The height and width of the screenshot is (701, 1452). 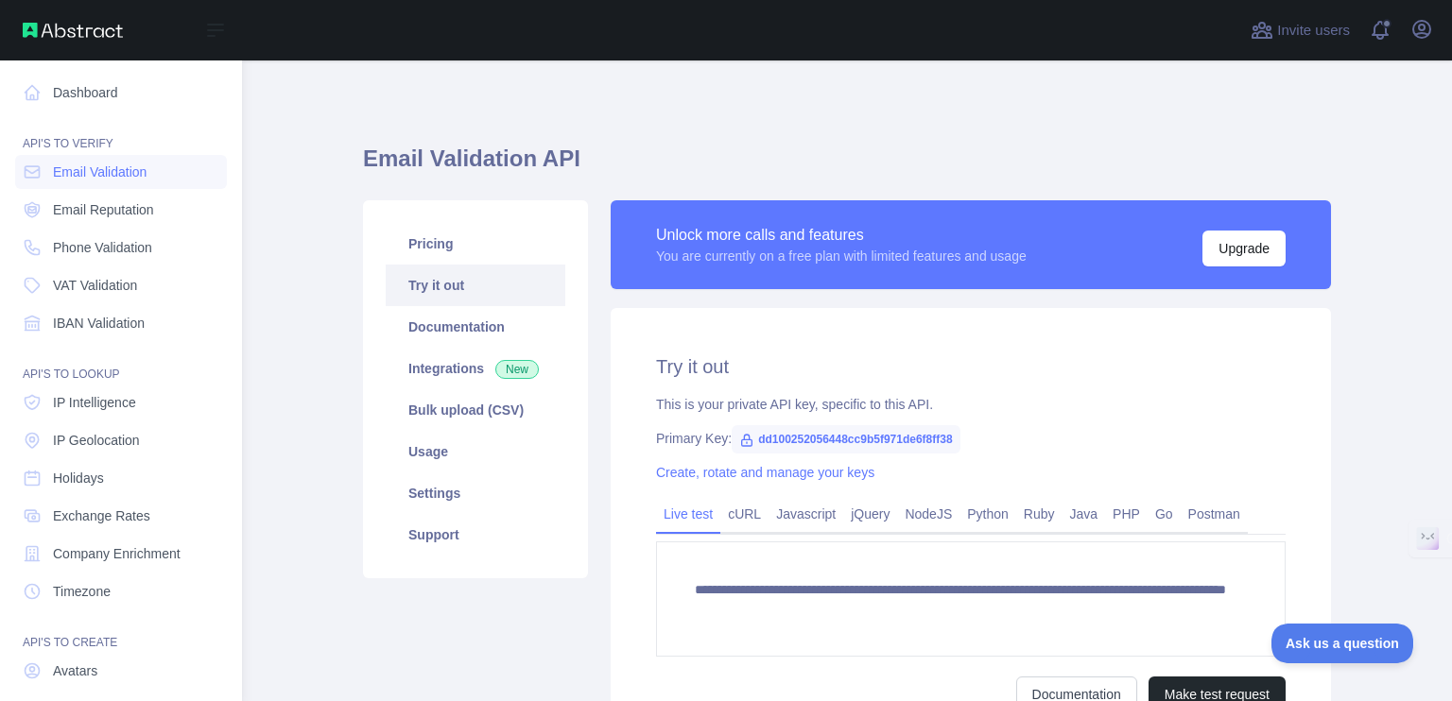 I want to click on a: Create, rotate and manage your keys, so click(x=765, y=473).